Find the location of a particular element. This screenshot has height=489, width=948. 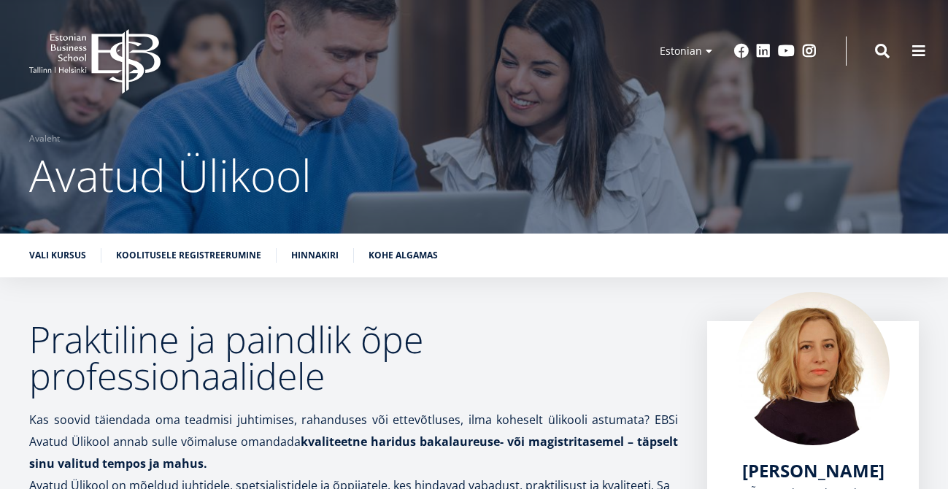

a: Vali kursus is located at coordinates (58, 255).